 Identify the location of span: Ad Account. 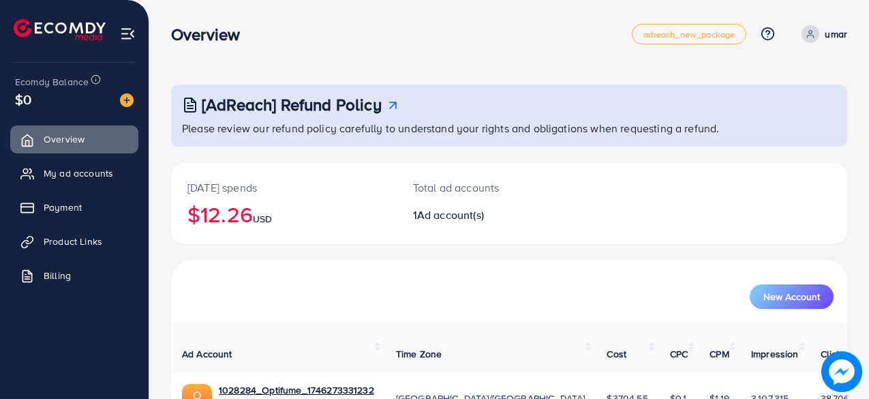
(207, 354).